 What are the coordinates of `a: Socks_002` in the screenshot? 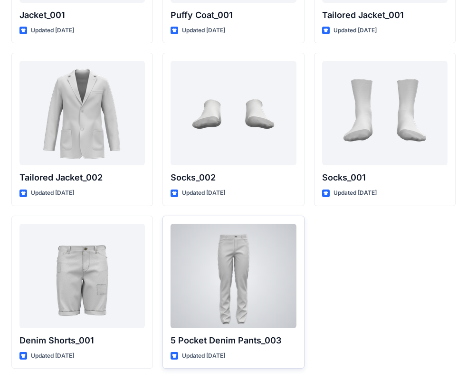 It's located at (233, 113).